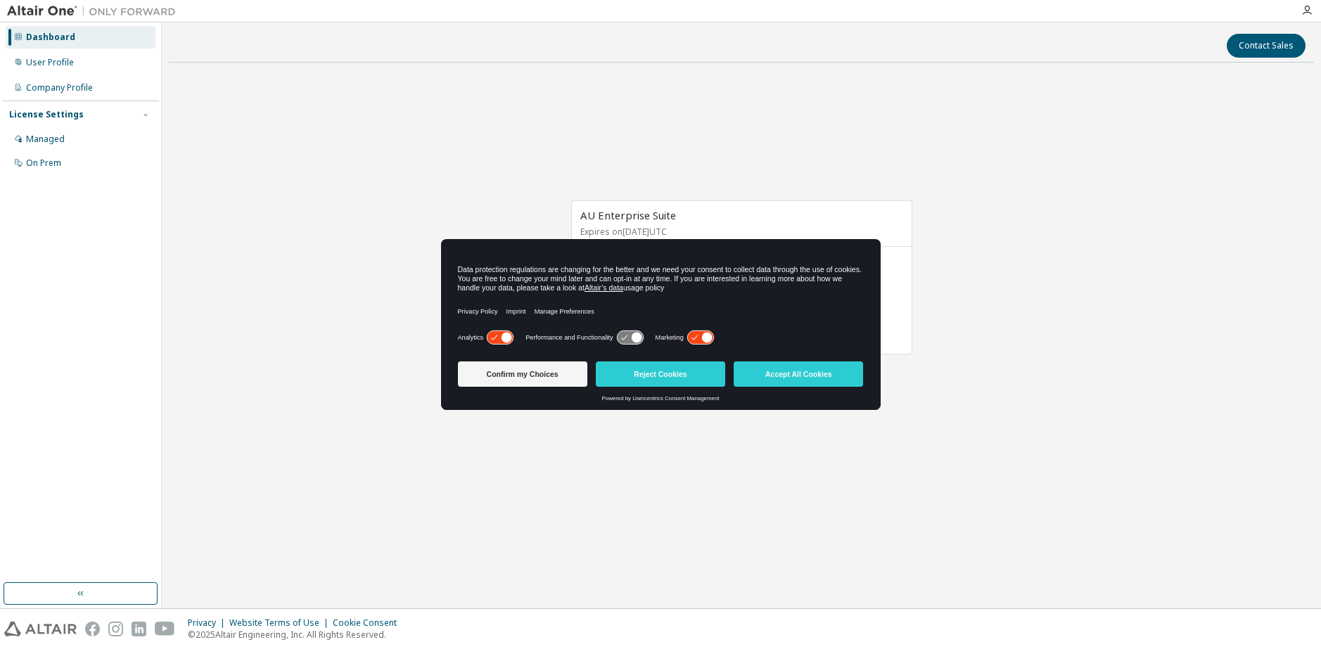 Image resolution: width=1321 pixels, height=649 pixels. I want to click on p: © 2025 Altair Engineering, Inc. All Rights Reserved., so click(296, 634).